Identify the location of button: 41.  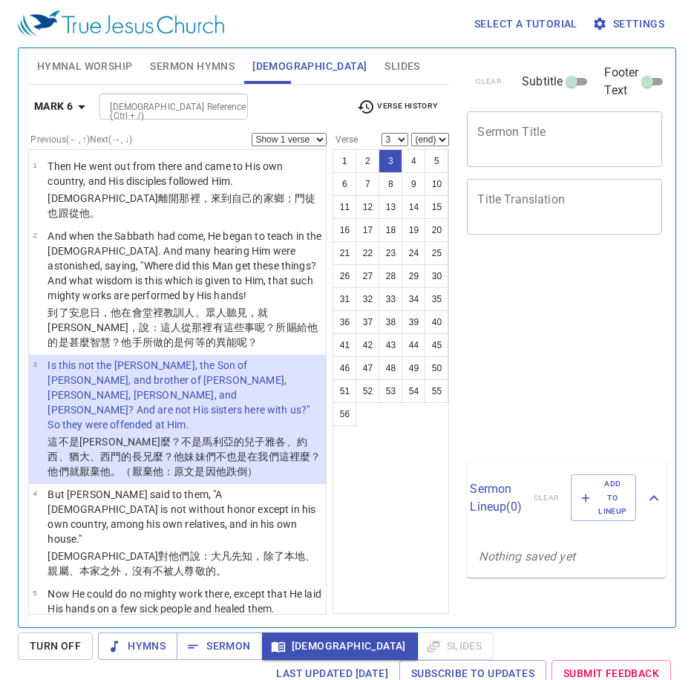
(344, 345).